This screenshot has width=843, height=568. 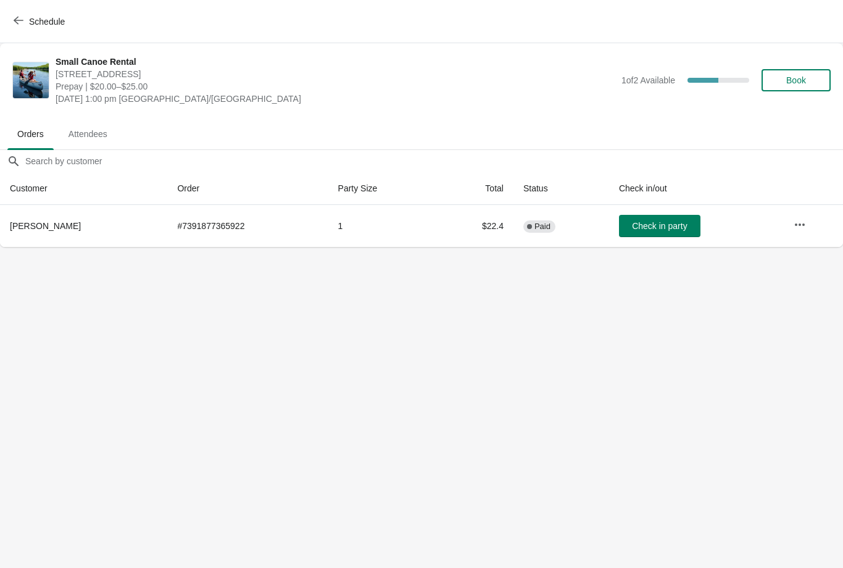 What do you see at coordinates (475, 226) in the screenshot?
I see `td: $22.4` at bounding box center [475, 226].